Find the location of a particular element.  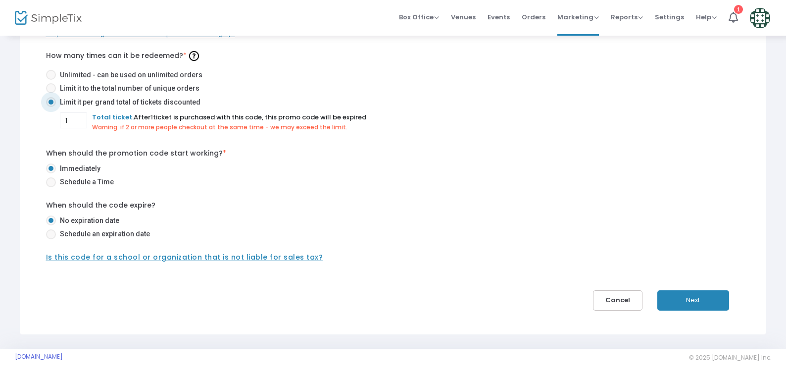

img: question-mark is located at coordinates (194, 56).